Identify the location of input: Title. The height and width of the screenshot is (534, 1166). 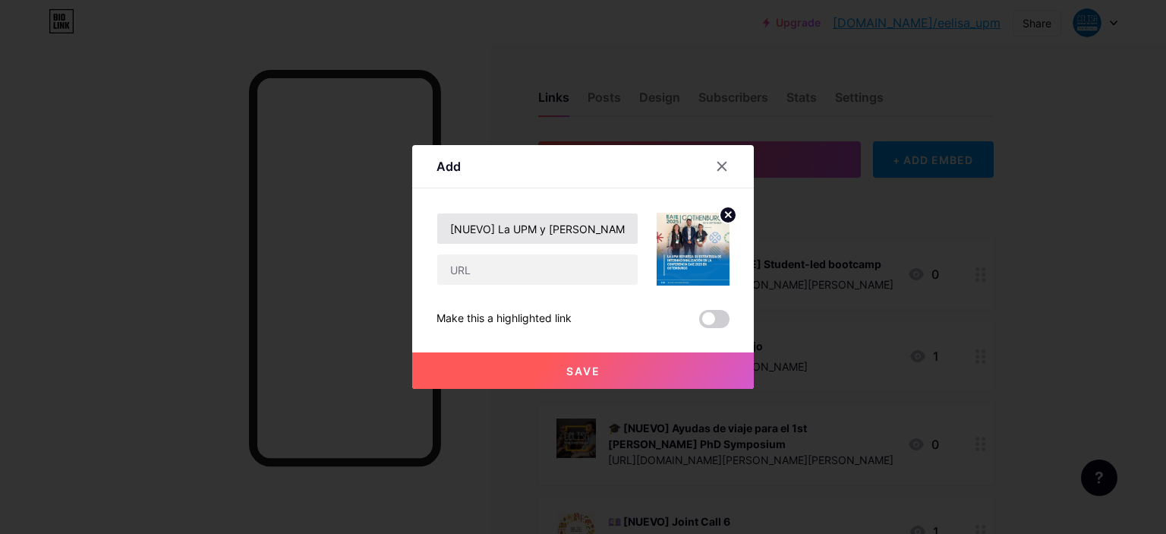
(537, 228).